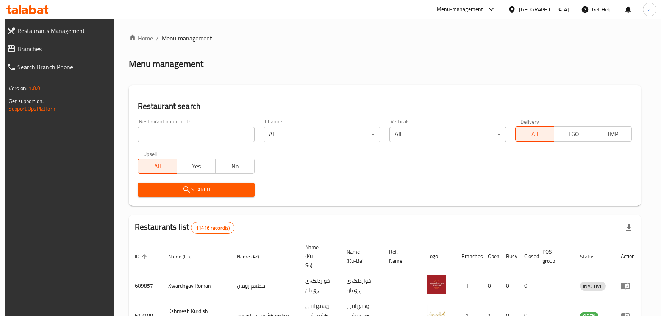 The width and height of the screenshot is (661, 316). What do you see at coordinates (185, 257) in the screenshot?
I see `span: Name (En)` at bounding box center [185, 257].